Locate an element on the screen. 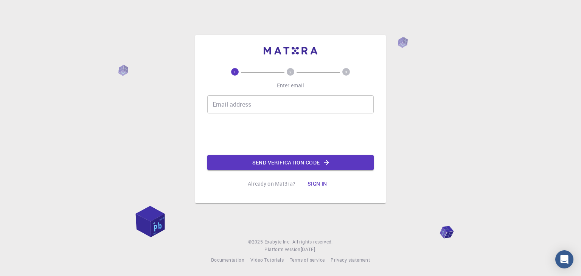  span: Privacy statement is located at coordinates (351, 260).